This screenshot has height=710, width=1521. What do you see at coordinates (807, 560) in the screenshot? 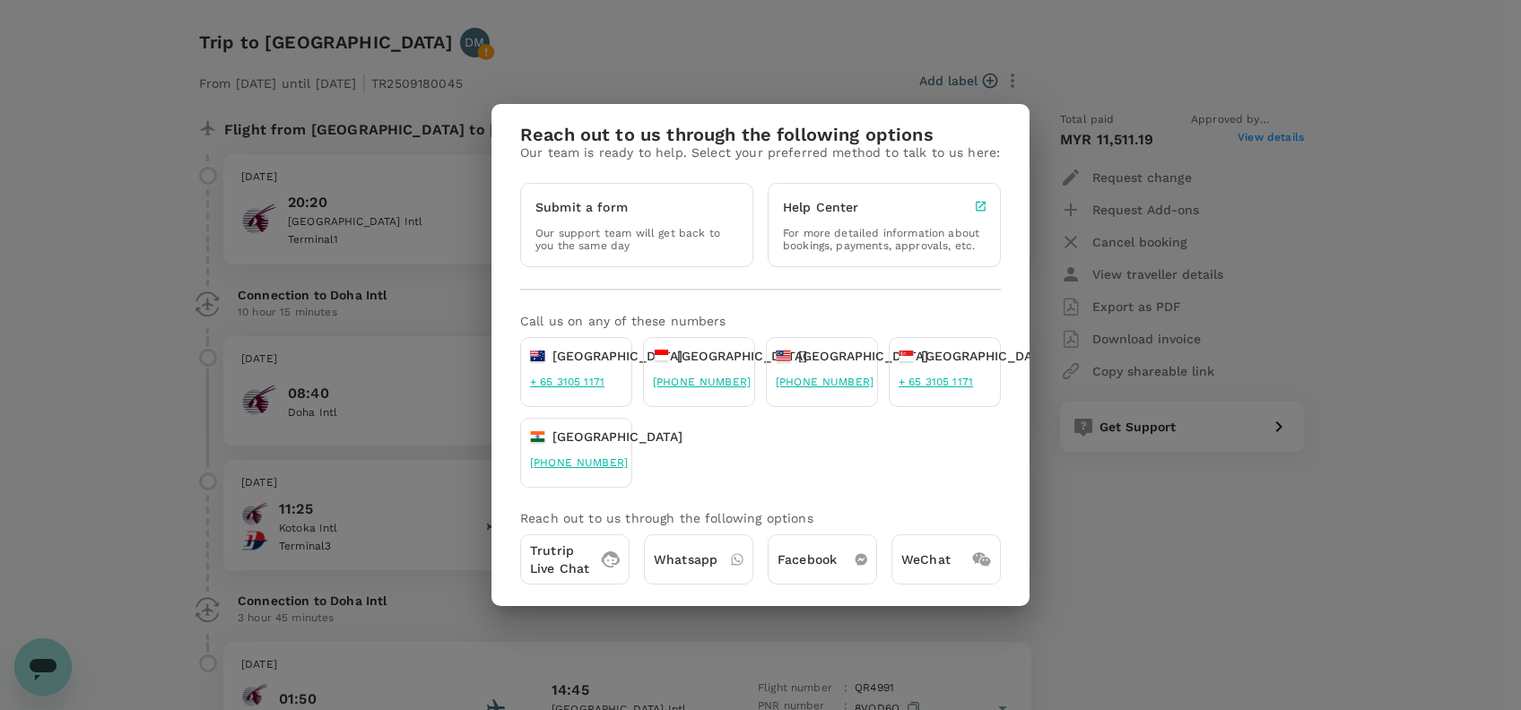
I see `p: Facebook` at bounding box center [807, 560].